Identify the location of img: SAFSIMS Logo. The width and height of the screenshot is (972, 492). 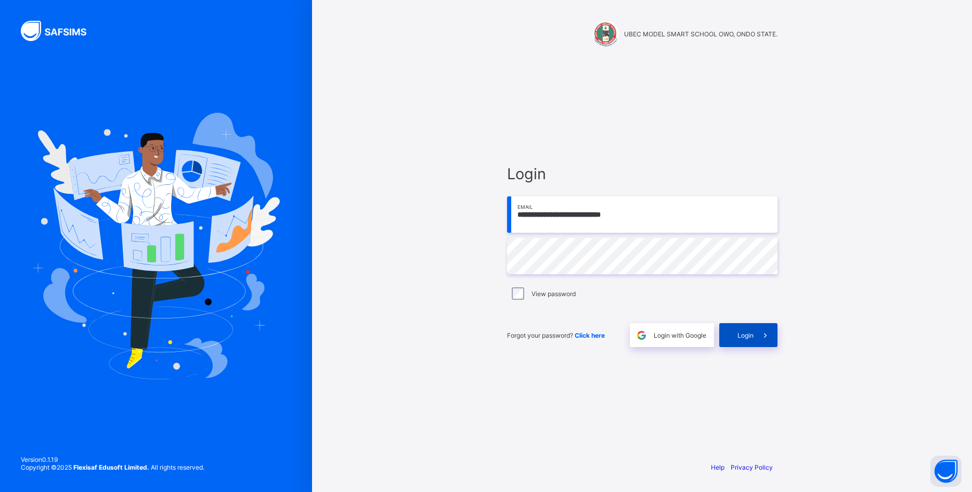
(60, 31).